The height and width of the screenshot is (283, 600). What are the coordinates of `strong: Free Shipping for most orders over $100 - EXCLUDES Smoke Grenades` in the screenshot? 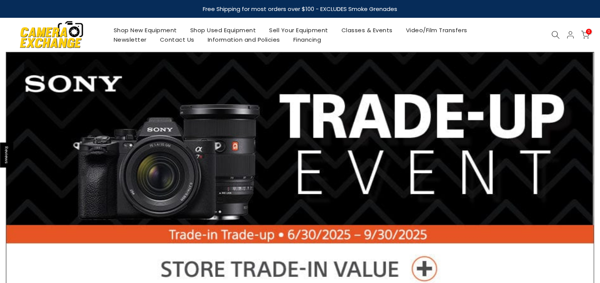 It's located at (300, 9).